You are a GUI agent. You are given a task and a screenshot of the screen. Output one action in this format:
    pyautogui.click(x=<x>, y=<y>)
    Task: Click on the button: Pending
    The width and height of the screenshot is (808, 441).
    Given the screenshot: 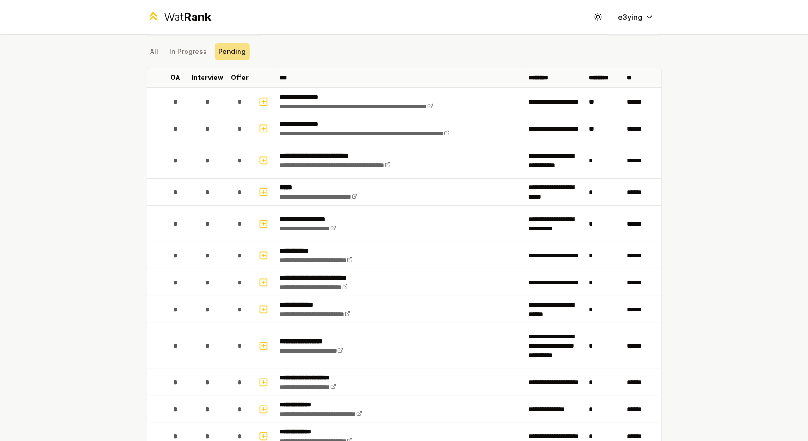 What is the action you would take?
    pyautogui.click(x=232, y=52)
    